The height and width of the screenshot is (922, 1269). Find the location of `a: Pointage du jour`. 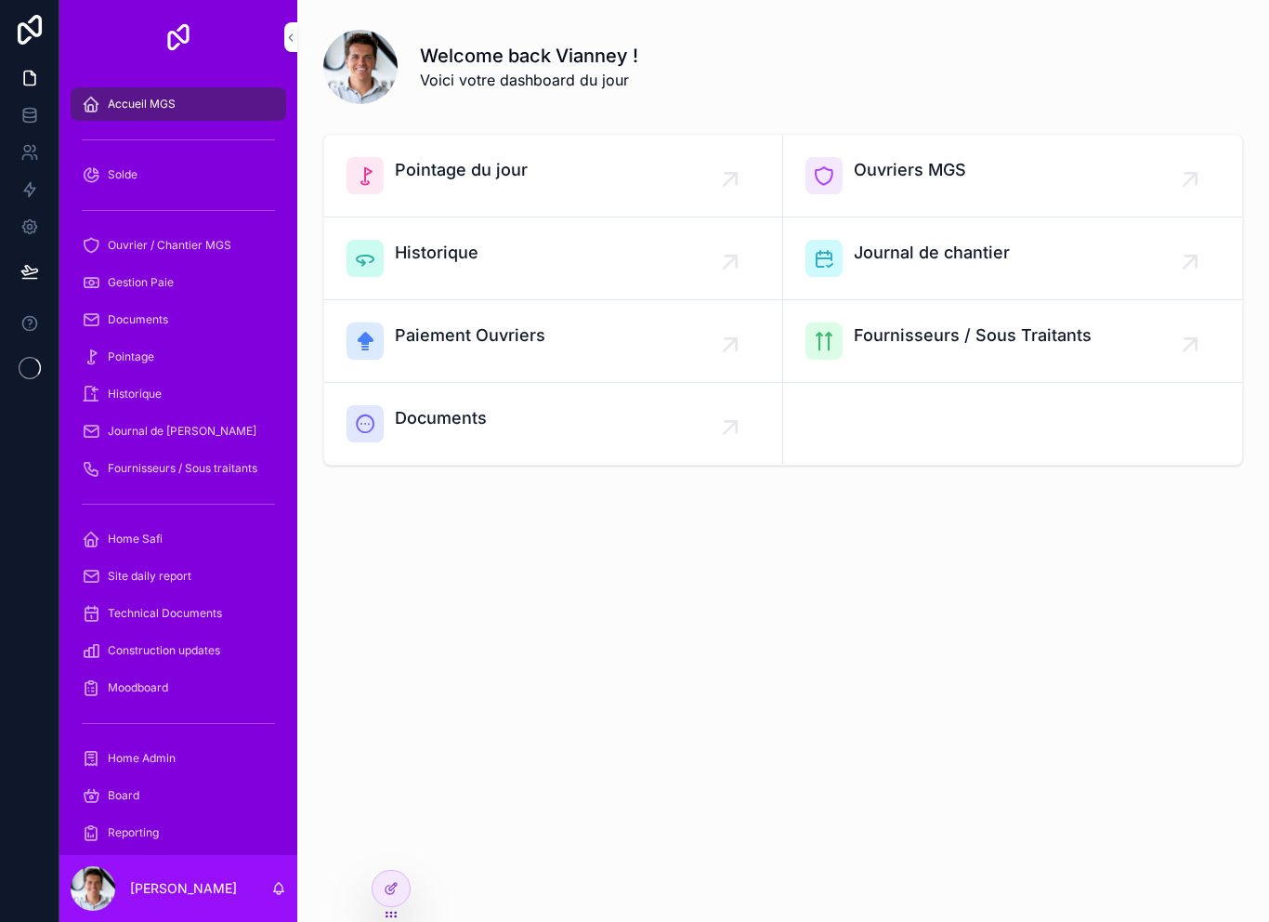

a: Pointage du jour is located at coordinates (554, 176).